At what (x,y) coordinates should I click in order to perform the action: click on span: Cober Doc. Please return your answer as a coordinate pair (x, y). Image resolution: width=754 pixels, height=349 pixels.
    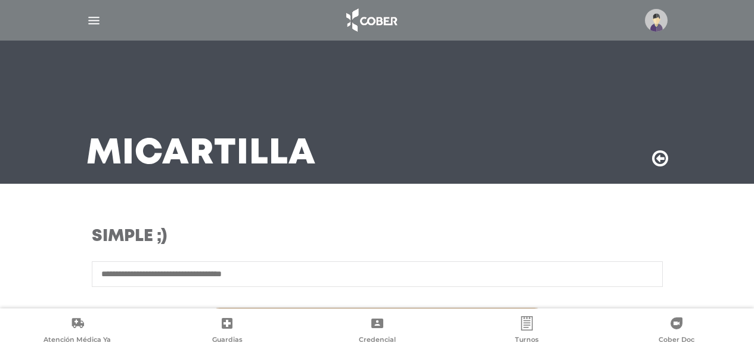
    Looking at the image, I should click on (676, 340).